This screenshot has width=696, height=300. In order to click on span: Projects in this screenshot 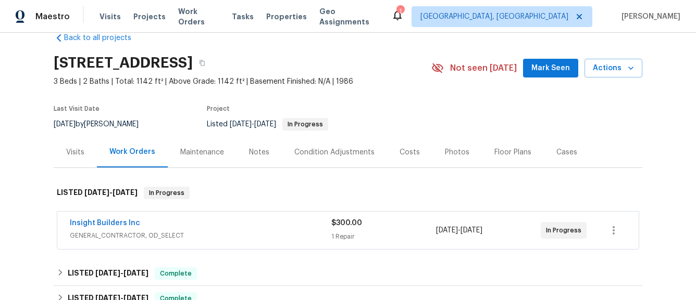, I will do `click(149, 17)`.